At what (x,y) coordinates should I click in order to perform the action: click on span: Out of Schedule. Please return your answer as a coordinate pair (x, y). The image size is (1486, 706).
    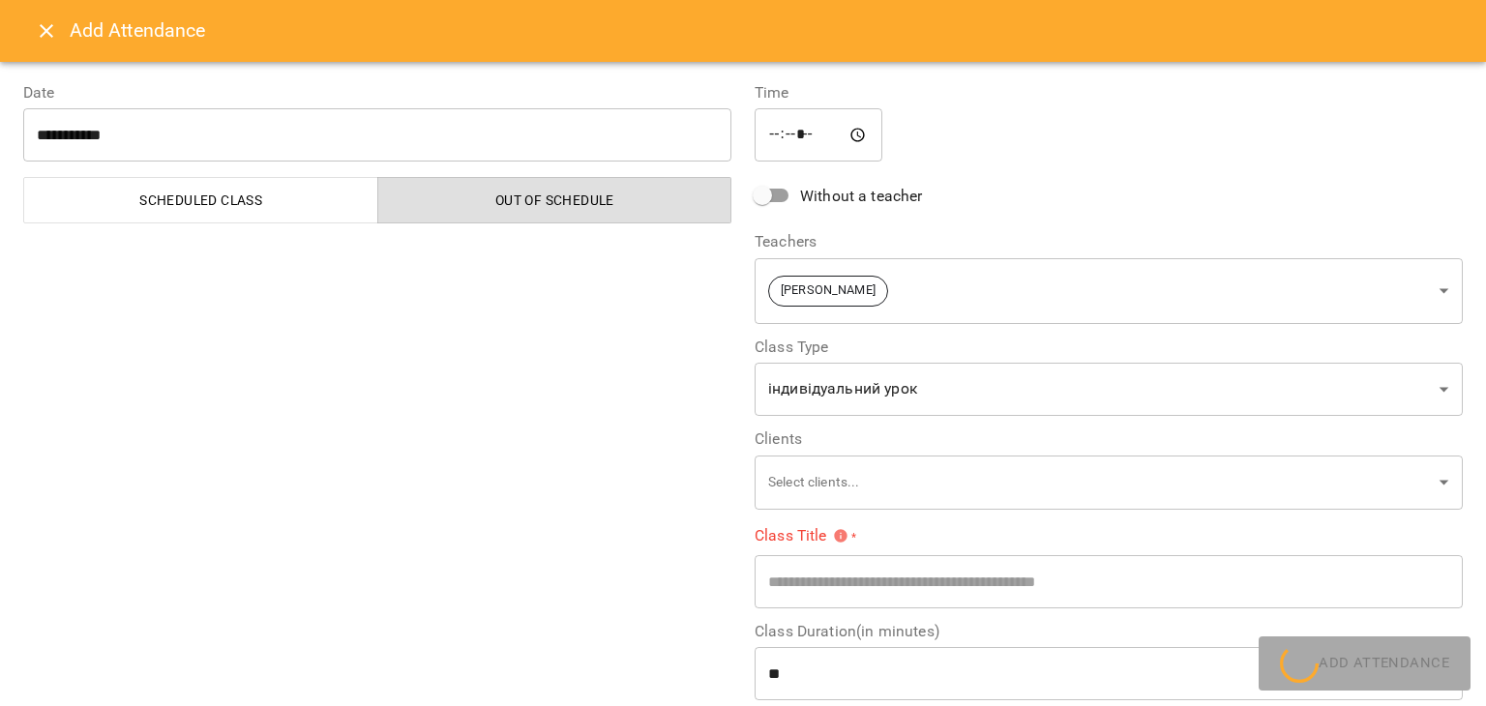
    Looking at the image, I should click on (555, 200).